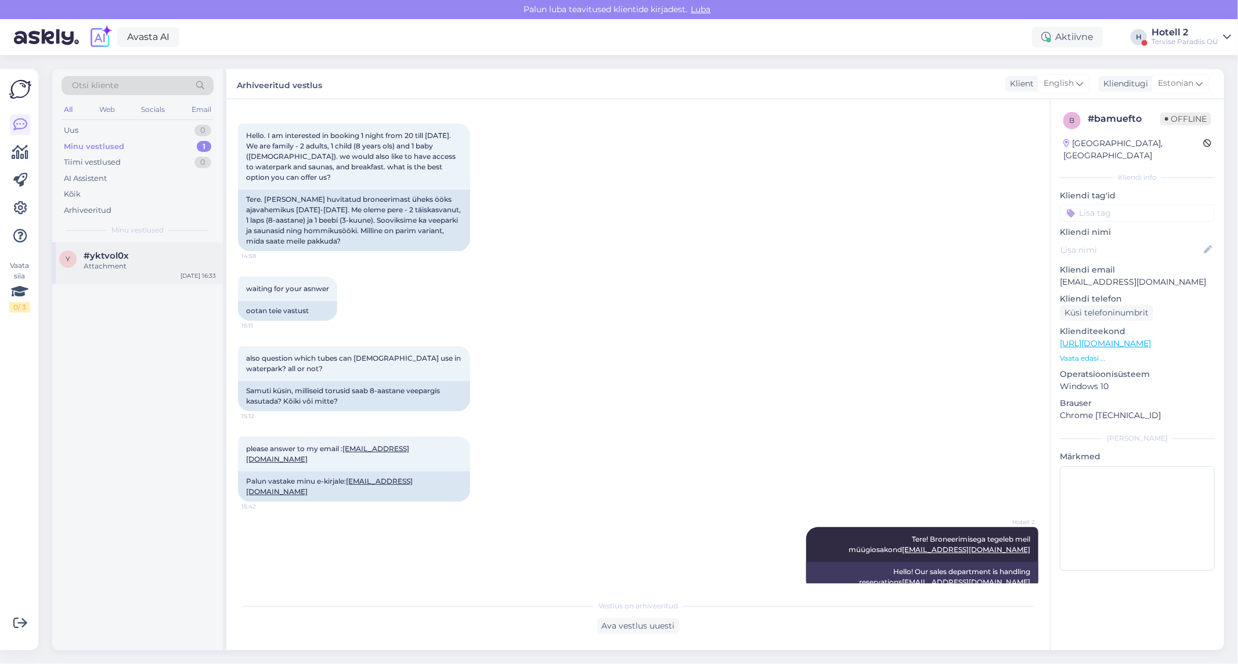  Describe the element at coordinates (1137, 403) in the screenshot. I see `p: Brauser` at that location.